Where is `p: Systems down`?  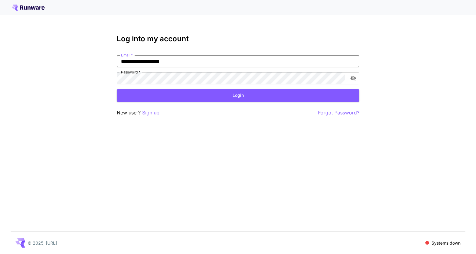
p: Systems down is located at coordinates (446, 242).